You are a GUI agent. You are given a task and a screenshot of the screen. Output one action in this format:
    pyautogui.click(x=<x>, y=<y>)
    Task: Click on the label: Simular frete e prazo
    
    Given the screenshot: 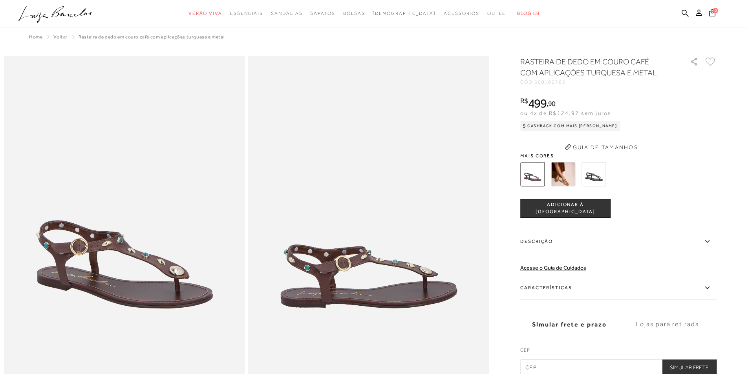 What is the action you would take?
    pyautogui.click(x=569, y=325)
    